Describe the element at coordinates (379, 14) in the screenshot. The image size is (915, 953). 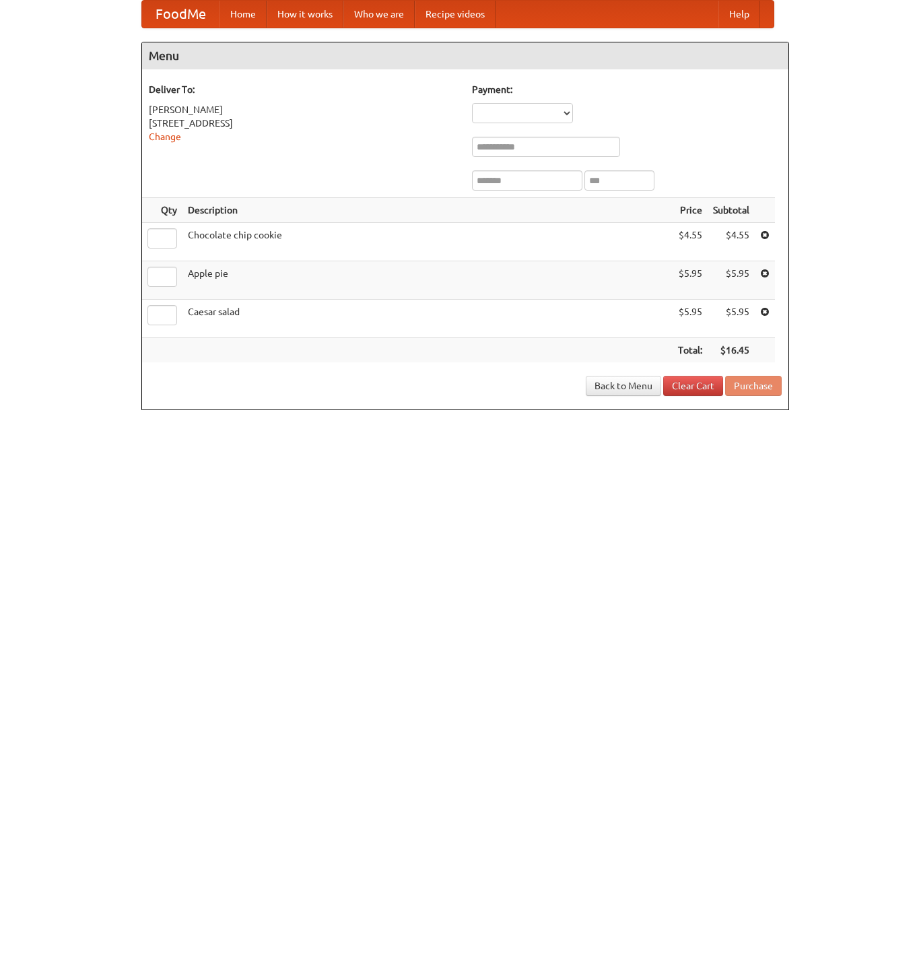
I see `a: Who we are` at that location.